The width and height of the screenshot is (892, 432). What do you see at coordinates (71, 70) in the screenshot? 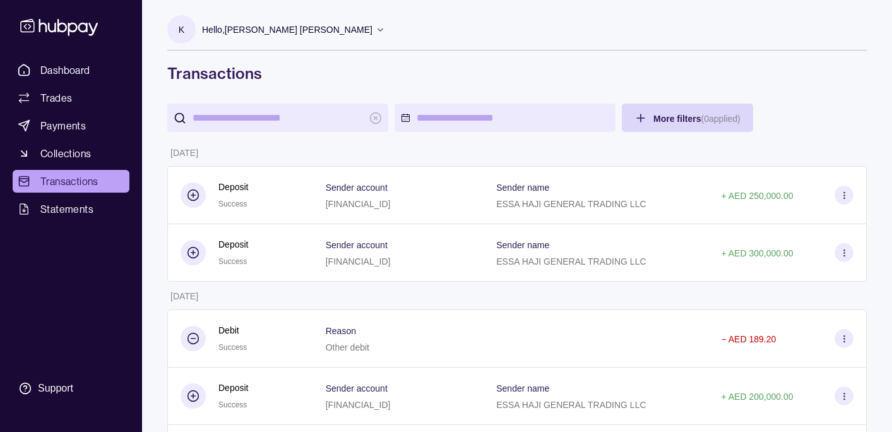
I see `a: Dashboard` at bounding box center [71, 70].